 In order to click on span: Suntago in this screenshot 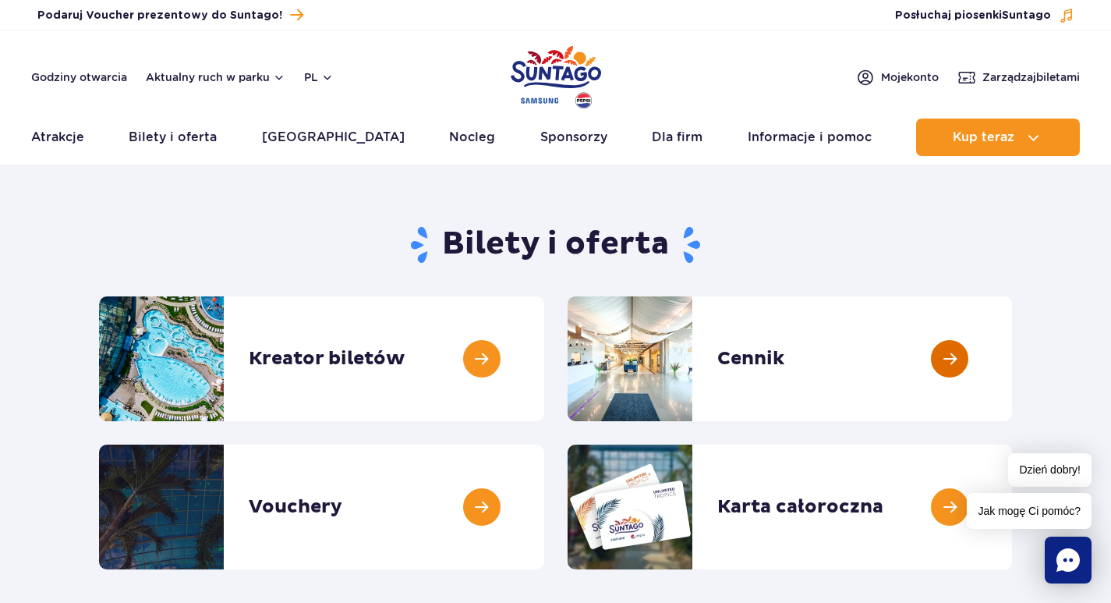, I will do `click(1026, 16)`.